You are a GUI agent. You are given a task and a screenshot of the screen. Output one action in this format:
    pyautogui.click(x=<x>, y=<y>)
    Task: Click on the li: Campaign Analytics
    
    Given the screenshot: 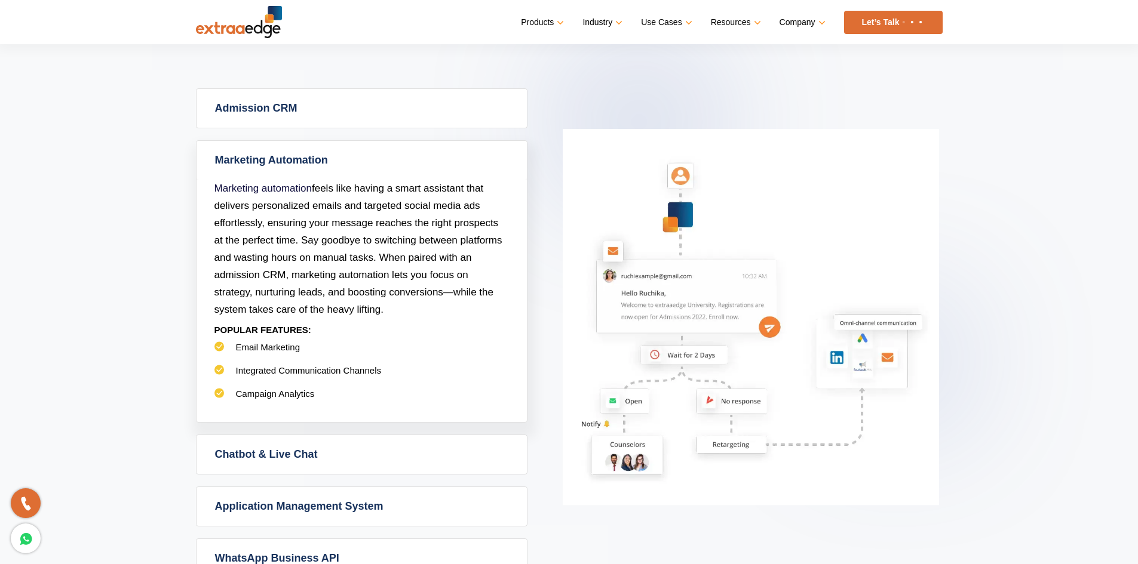 What is the action you would take?
    pyautogui.click(x=361, y=399)
    